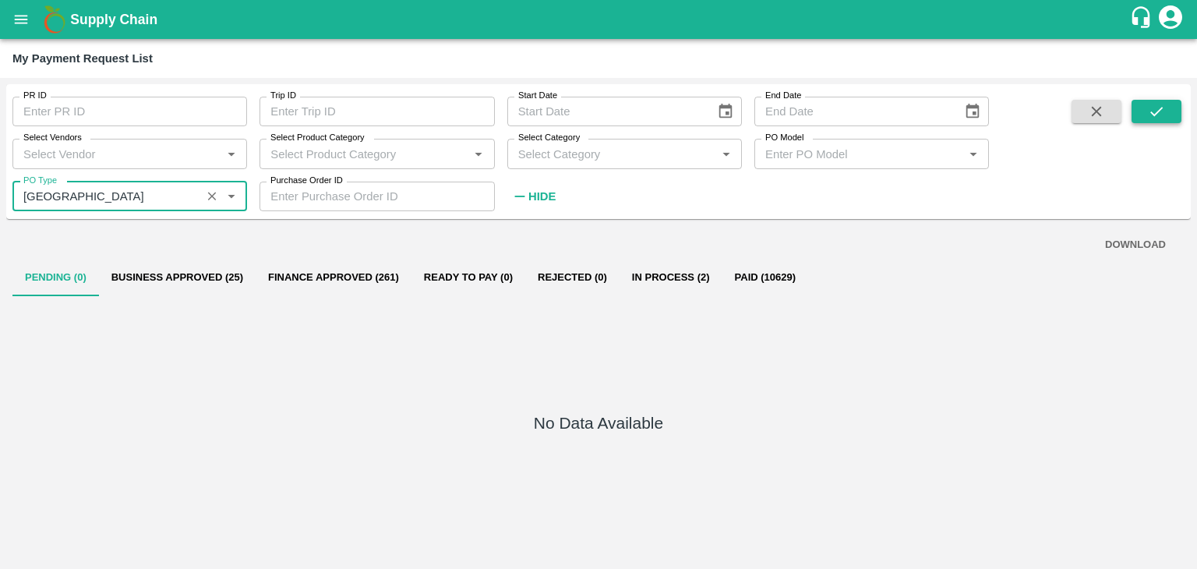  What do you see at coordinates (21, 19) in the screenshot?
I see `button: open drawer` at bounding box center [21, 19].